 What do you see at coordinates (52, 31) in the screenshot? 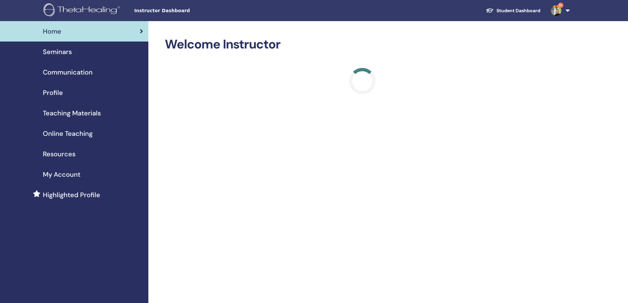
I see `span: Home` at bounding box center [52, 31].